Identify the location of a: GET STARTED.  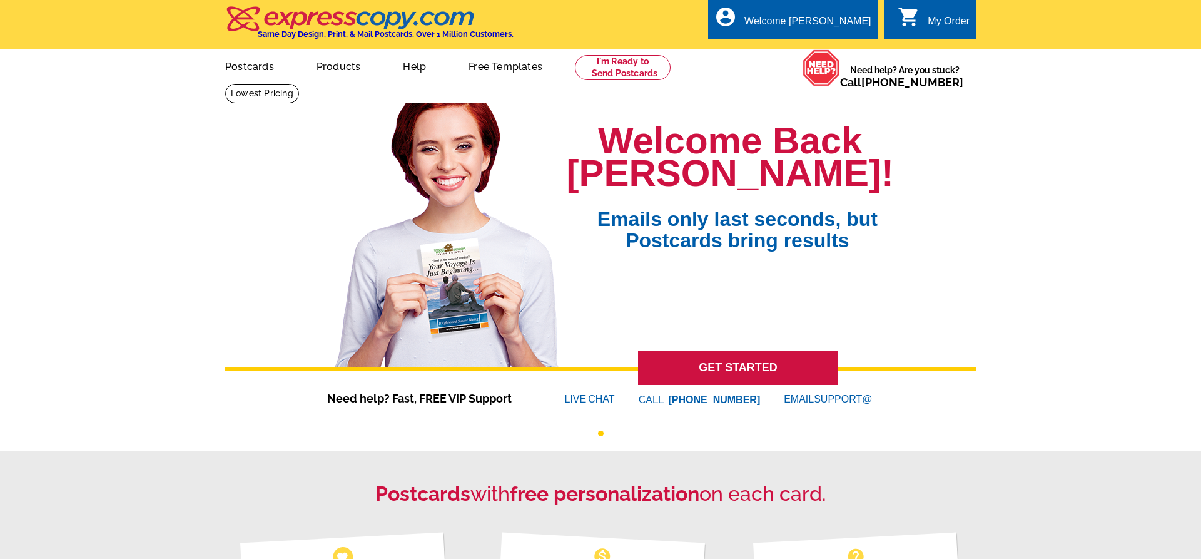
(738, 367).